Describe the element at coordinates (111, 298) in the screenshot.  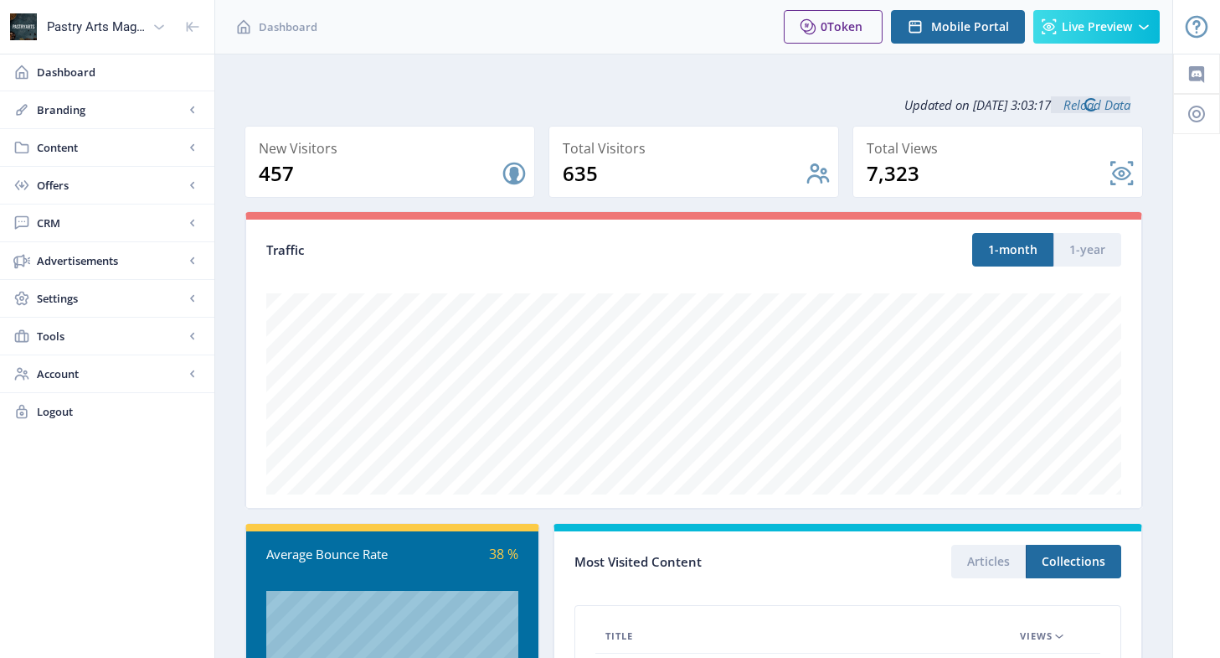
I see `span: Settings` at that location.